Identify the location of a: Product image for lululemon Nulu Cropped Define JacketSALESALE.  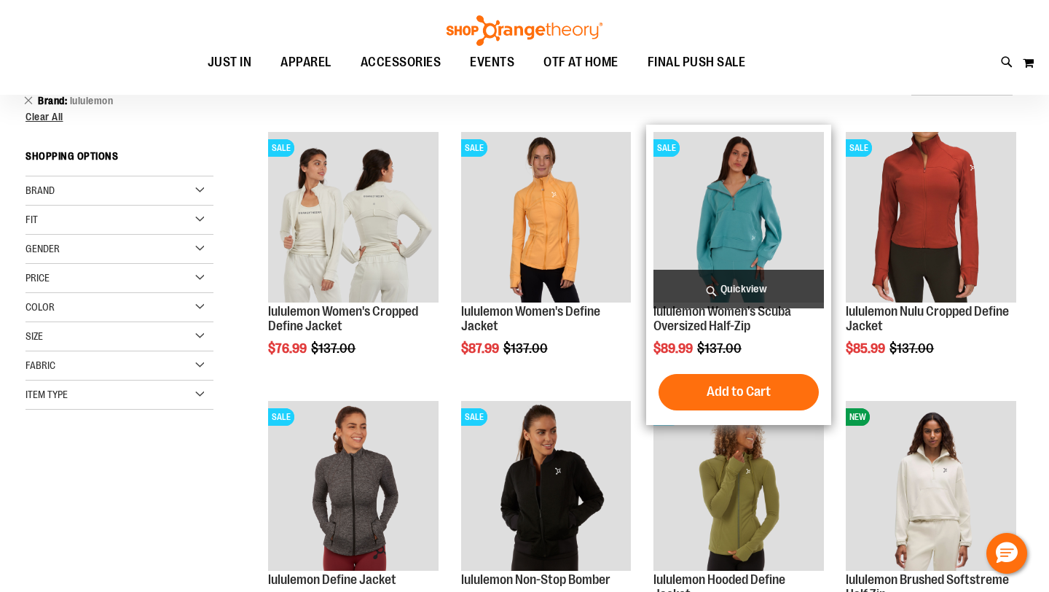
(931, 218).